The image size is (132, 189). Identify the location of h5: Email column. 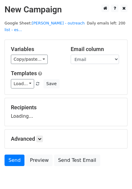
(96, 49).